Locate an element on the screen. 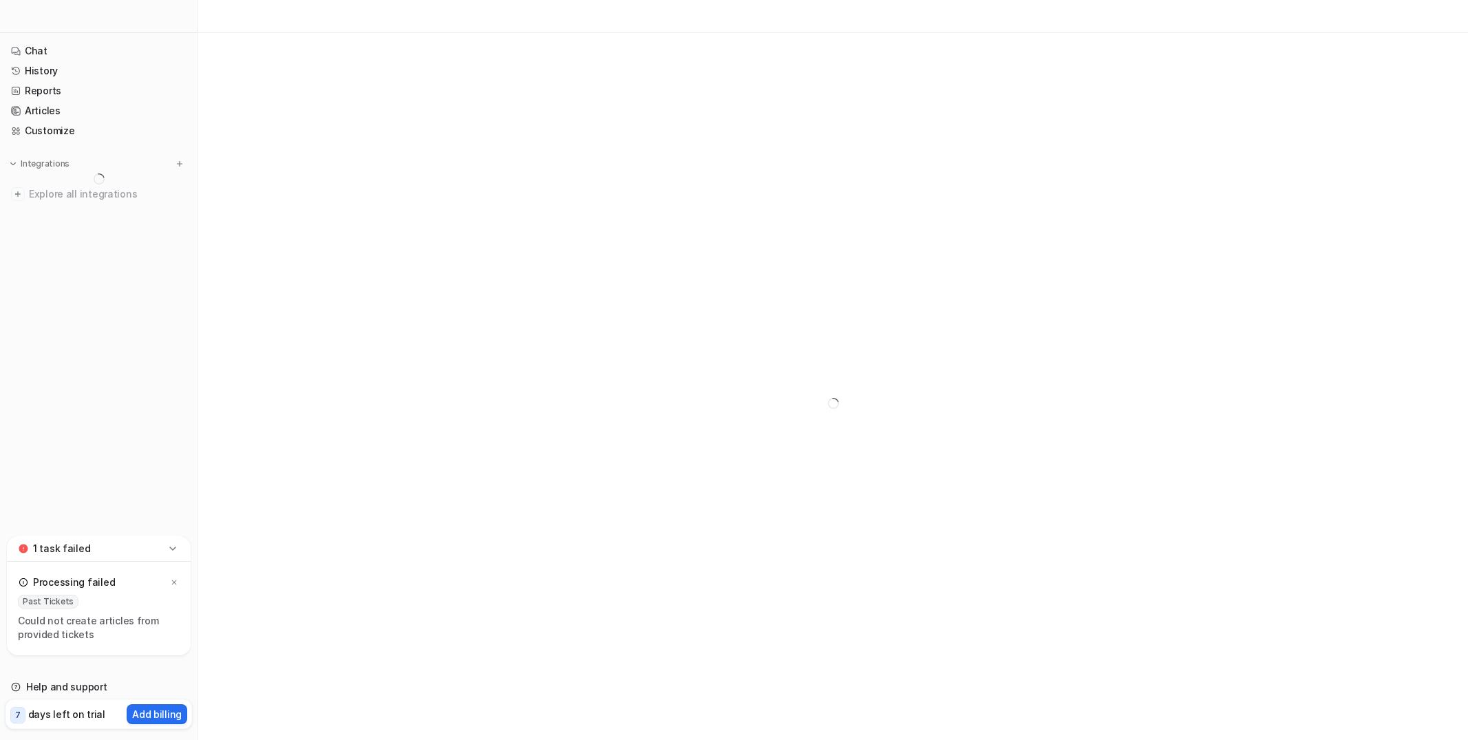 The height and width of the screenshot is (740, 1468). span: Explore all integrations is located at coordinates (107, 194).